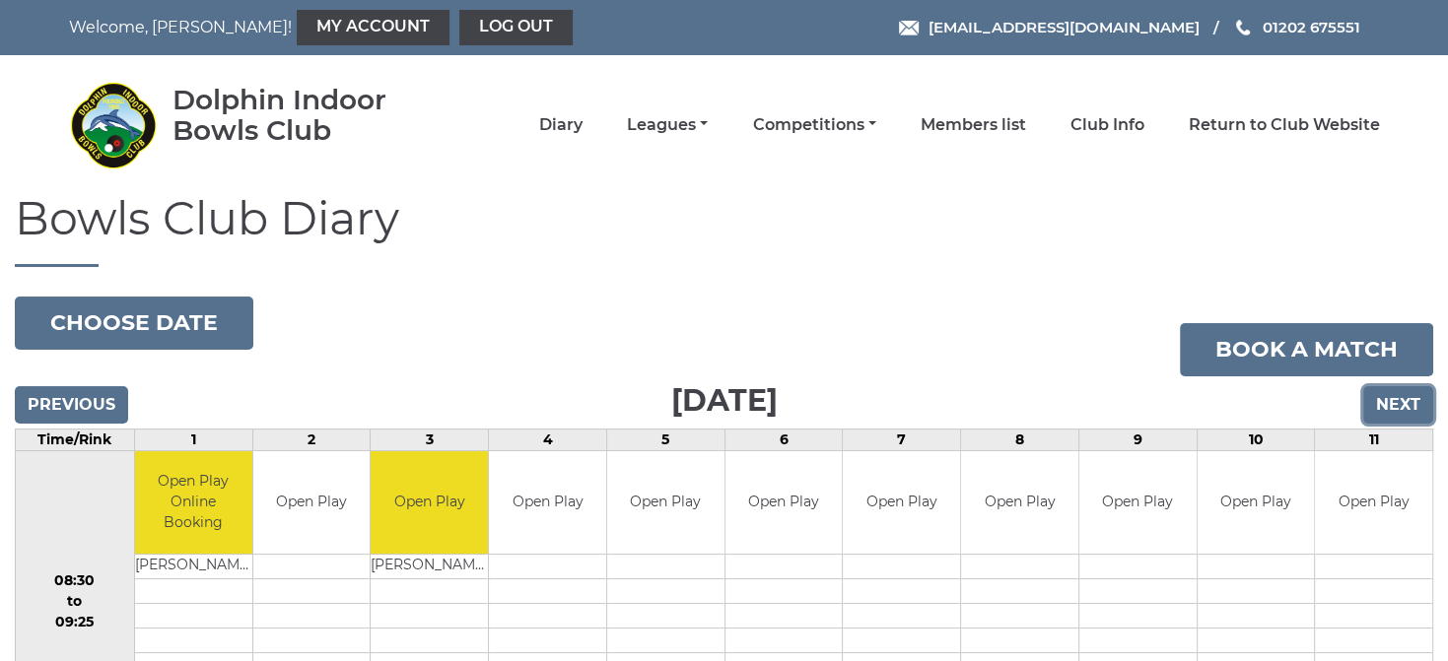  Describe the element at coordinates (665, 440) in the screenshot. I see `td: 5` at that location.